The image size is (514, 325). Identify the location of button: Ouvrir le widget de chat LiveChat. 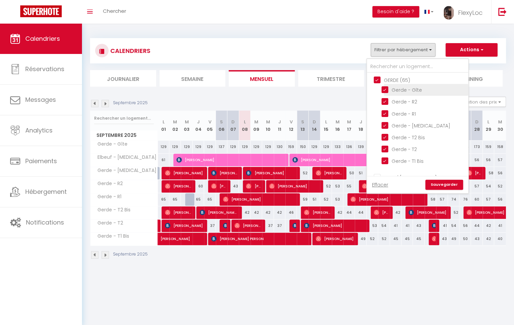
(16, 13).